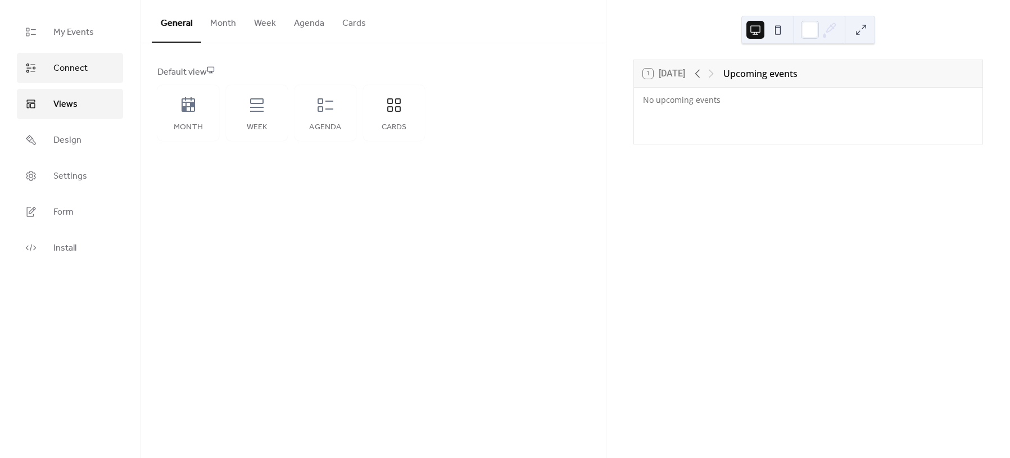 This screenshot has height=458, width=1010. I want to click on span: Settings, so click(70, 177).